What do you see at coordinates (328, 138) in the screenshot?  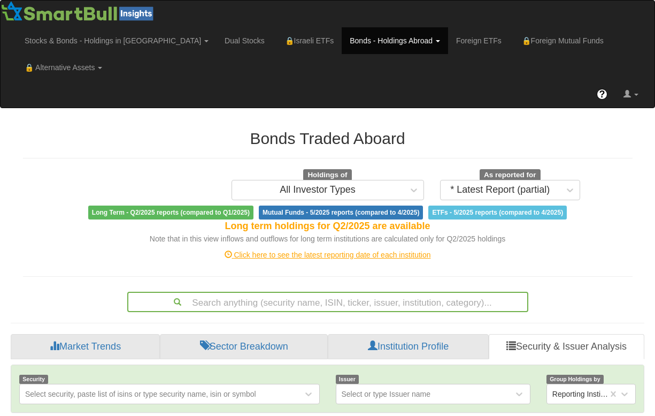 I see `h2: Bonds Traded Aboard` at bounding box center [328, 138].